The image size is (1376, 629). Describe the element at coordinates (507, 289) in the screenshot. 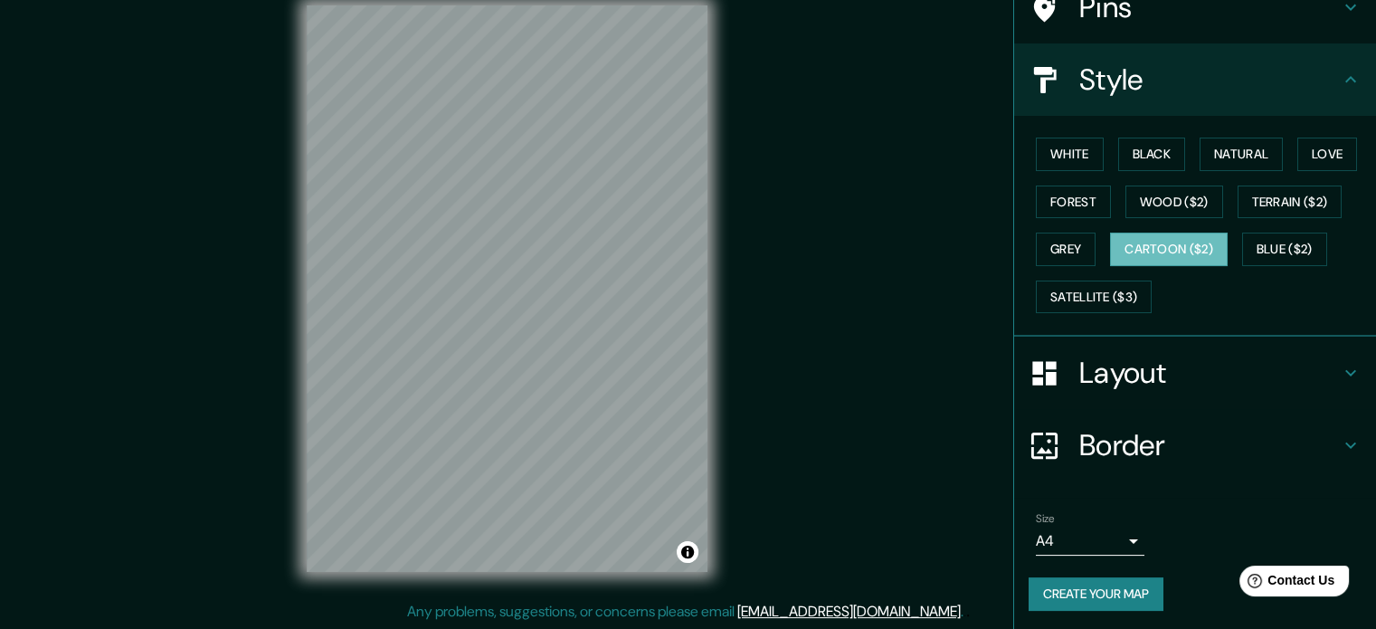

I see `canvas: Map` at that location.